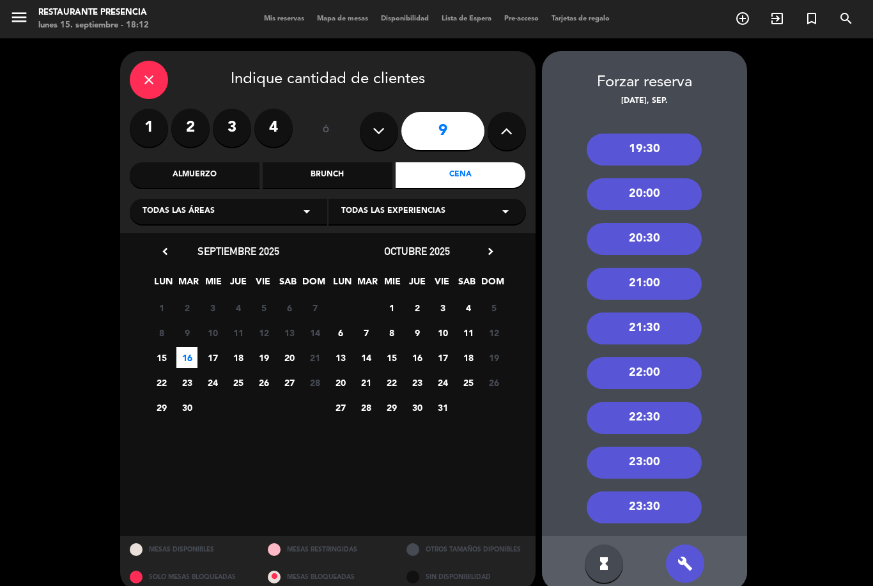 This screenshot has width=873, height=586. I want to click on div: 19:30, so click(644, 149).